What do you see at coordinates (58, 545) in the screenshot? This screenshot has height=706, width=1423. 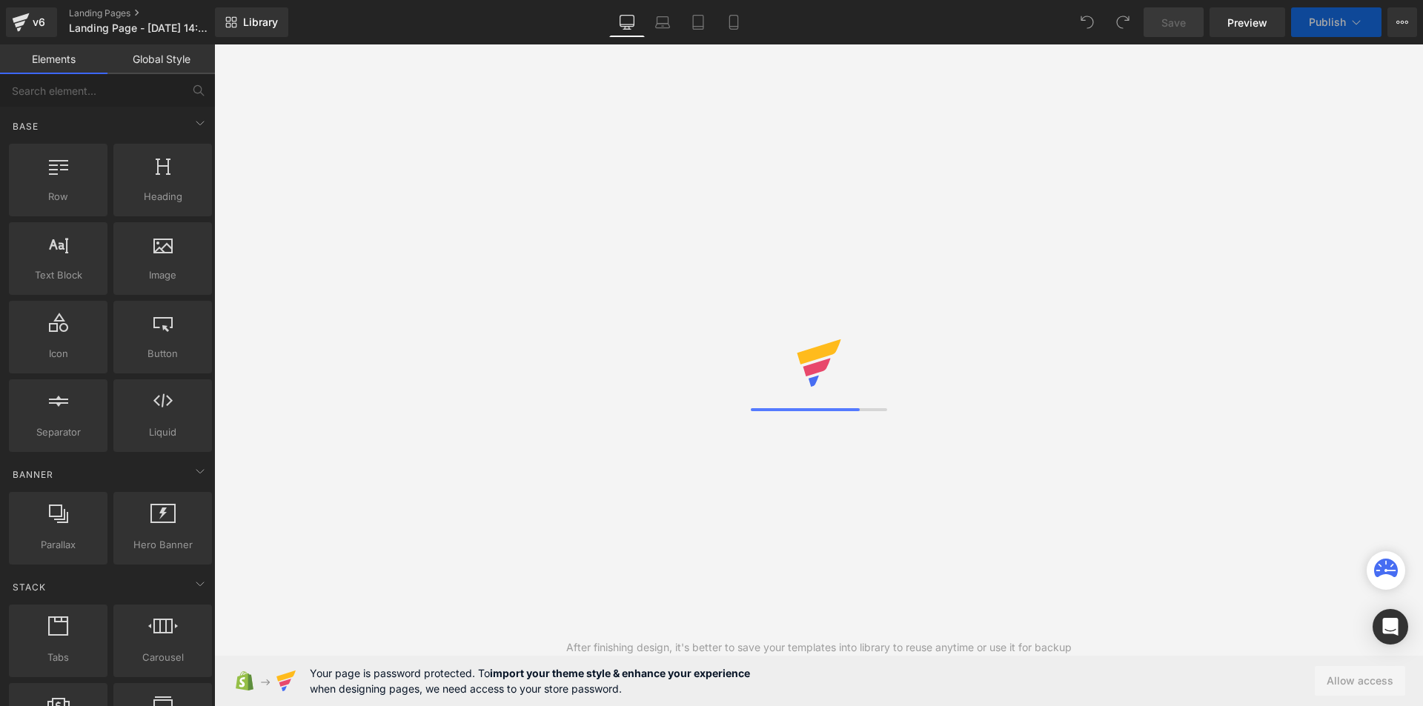 I see `span: Parallax` at bounding box center [58, 545].